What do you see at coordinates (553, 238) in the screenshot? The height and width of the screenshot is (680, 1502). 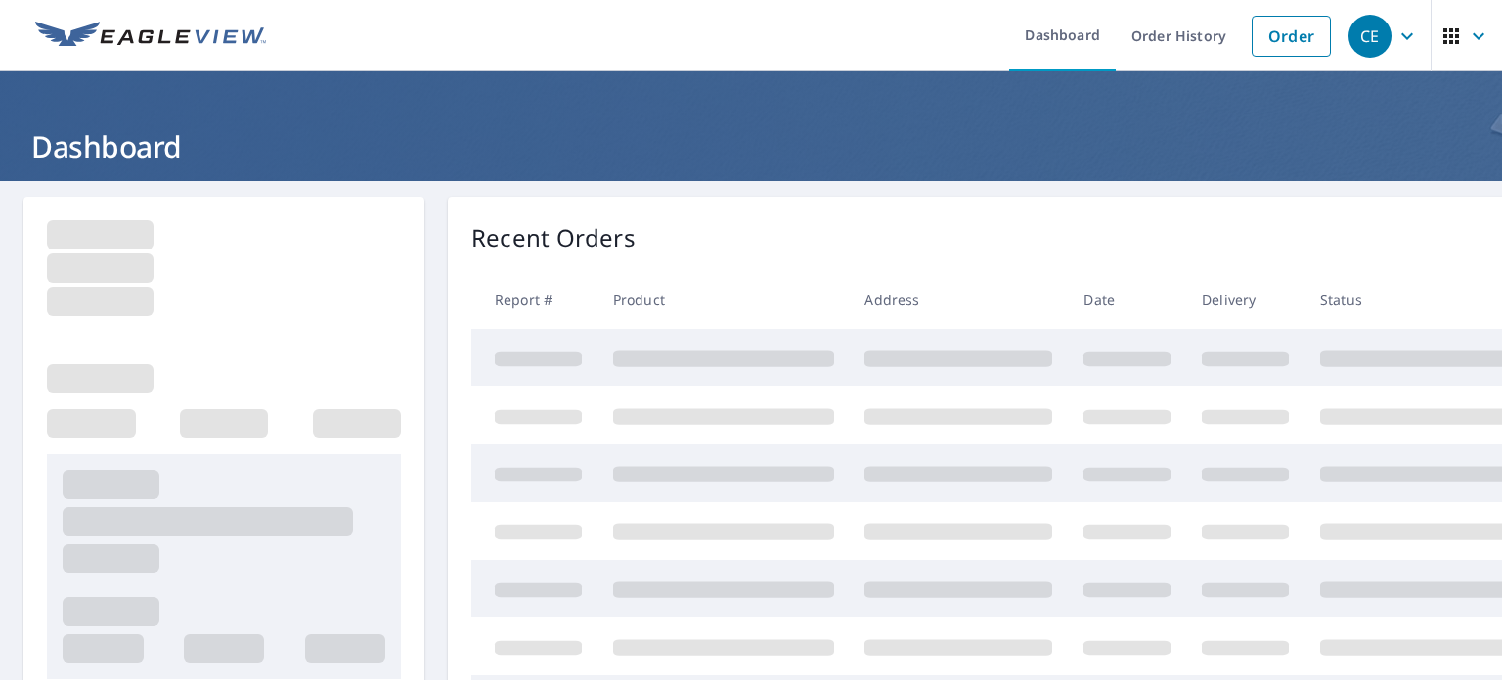 I see `p: Recent Orders` at bounding box center [553, 238].